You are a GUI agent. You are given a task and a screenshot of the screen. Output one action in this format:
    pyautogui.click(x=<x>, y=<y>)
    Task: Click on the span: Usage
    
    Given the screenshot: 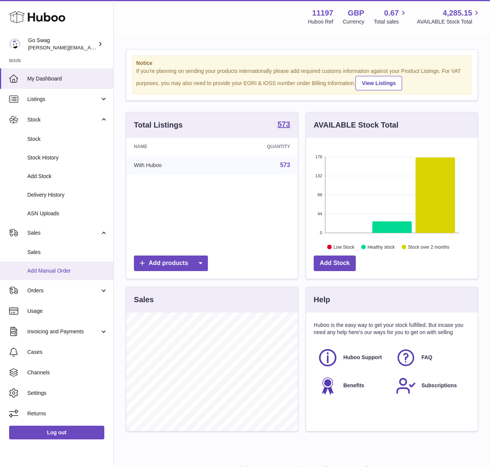 What is the action you would take?
    pyautogui.click(x=68, y=311)
    